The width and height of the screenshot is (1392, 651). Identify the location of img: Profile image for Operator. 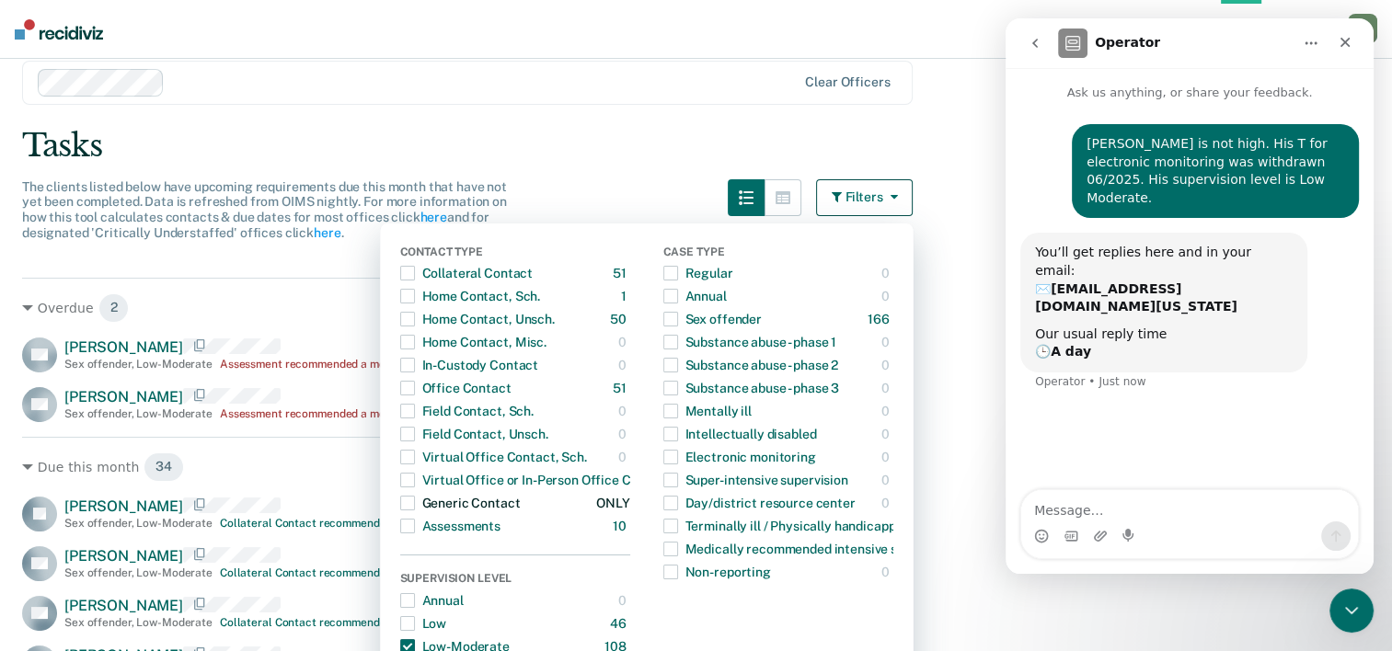
(67, 25).